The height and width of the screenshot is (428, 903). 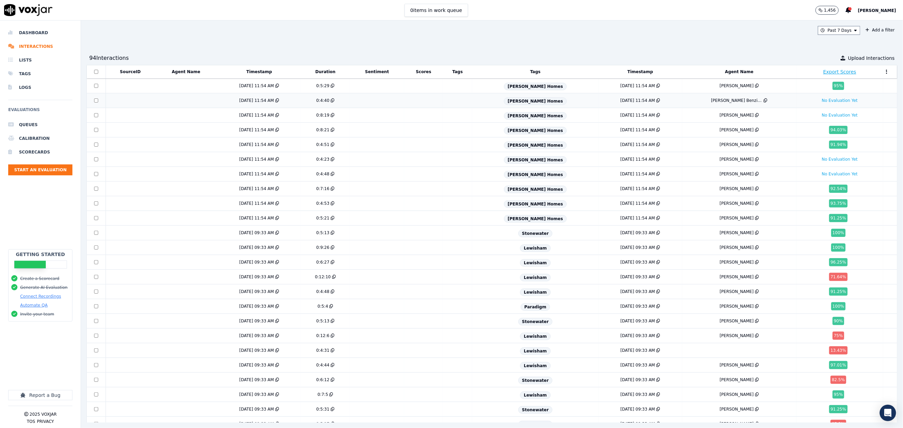 What do you see at coordinates (41, 296) in the screenshot?
I see `button: Connect Recordings` at bounding box center [41, 296].